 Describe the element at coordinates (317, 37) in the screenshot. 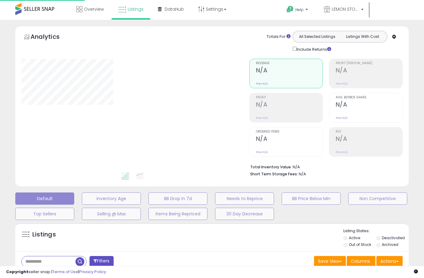

I see `button: All Selected Listings` at that location.